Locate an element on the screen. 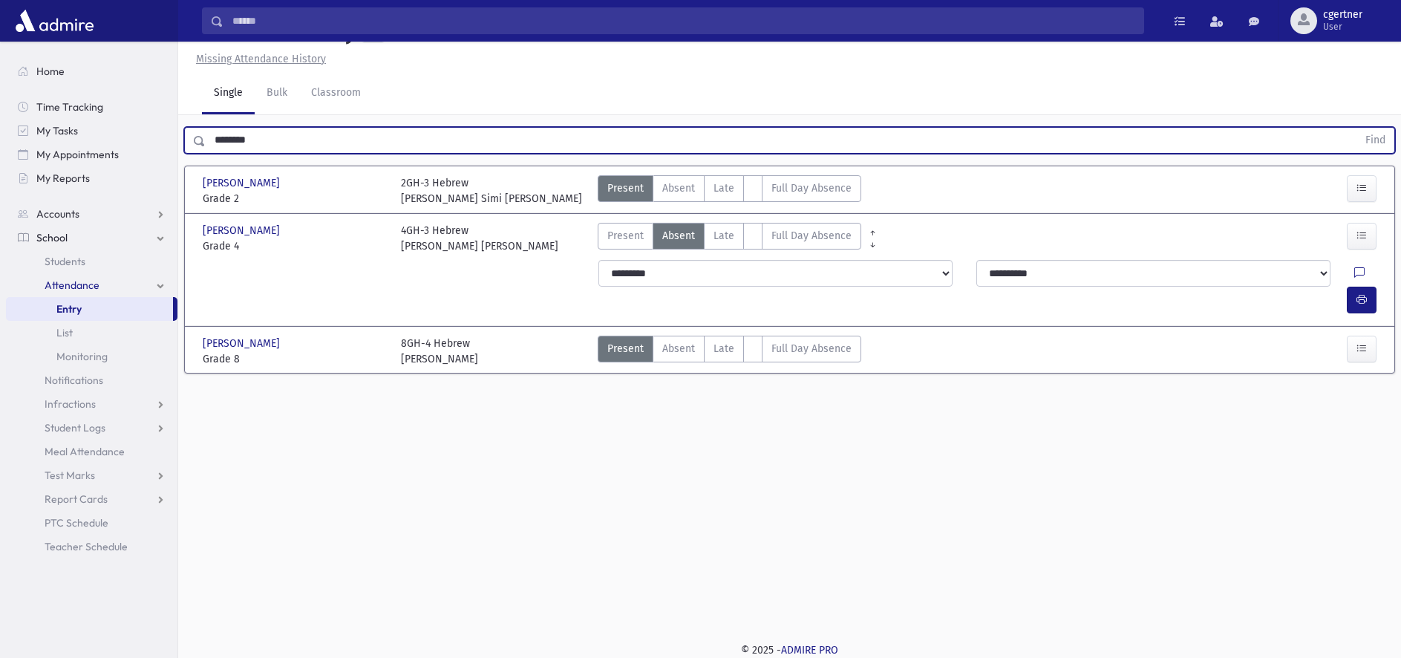  span: Students is located at coordinates (65, 261).